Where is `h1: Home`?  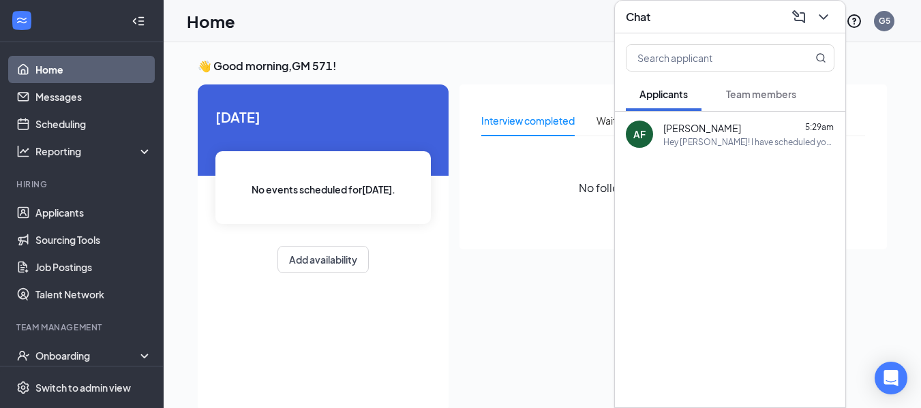
h1: Home is located at coordinates (211, 21).